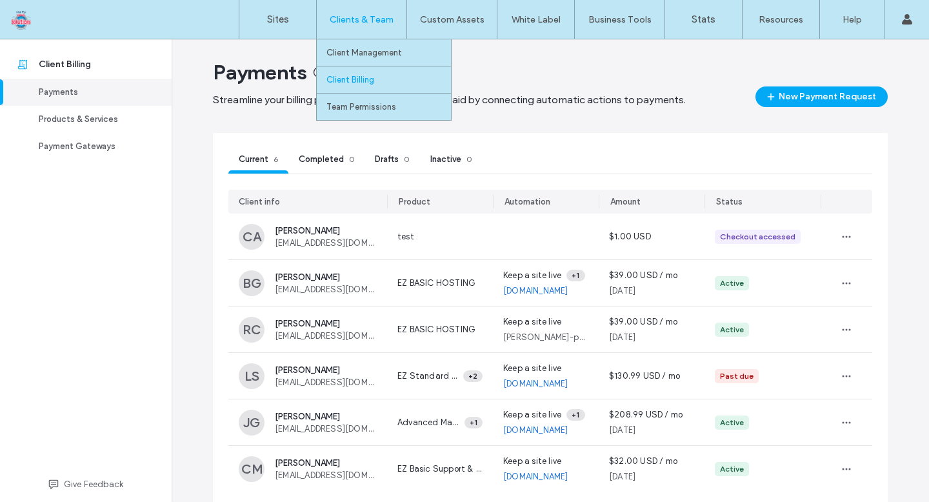  I want to click on a: Team Permissions, so click(388, 106).